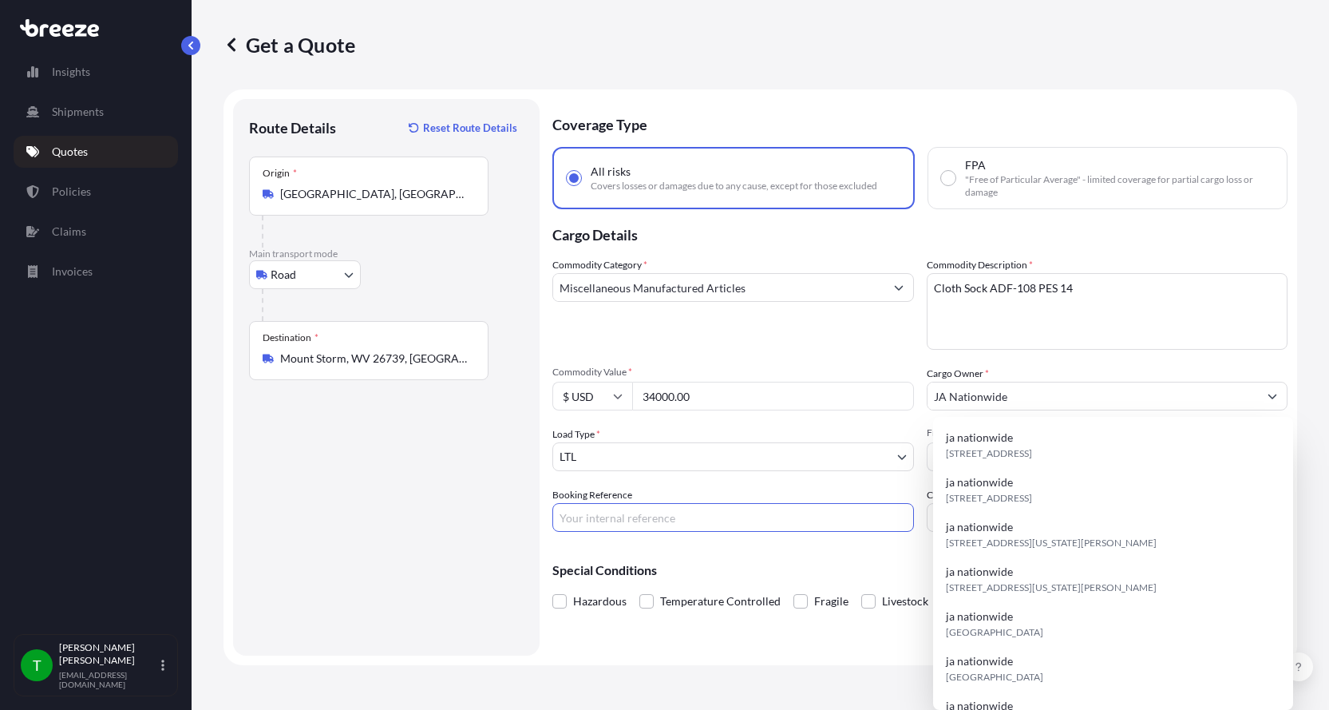  Describe the element at coordinates (831, 601) in the screenshot. I see `span: Fragile` at that location.